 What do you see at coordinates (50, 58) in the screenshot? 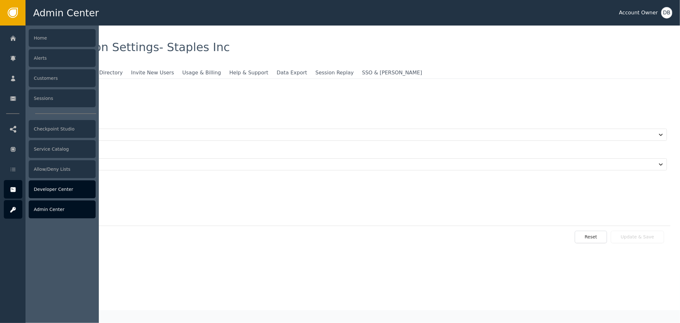
I see `a: Alerts` at bounding box center [50, 58].